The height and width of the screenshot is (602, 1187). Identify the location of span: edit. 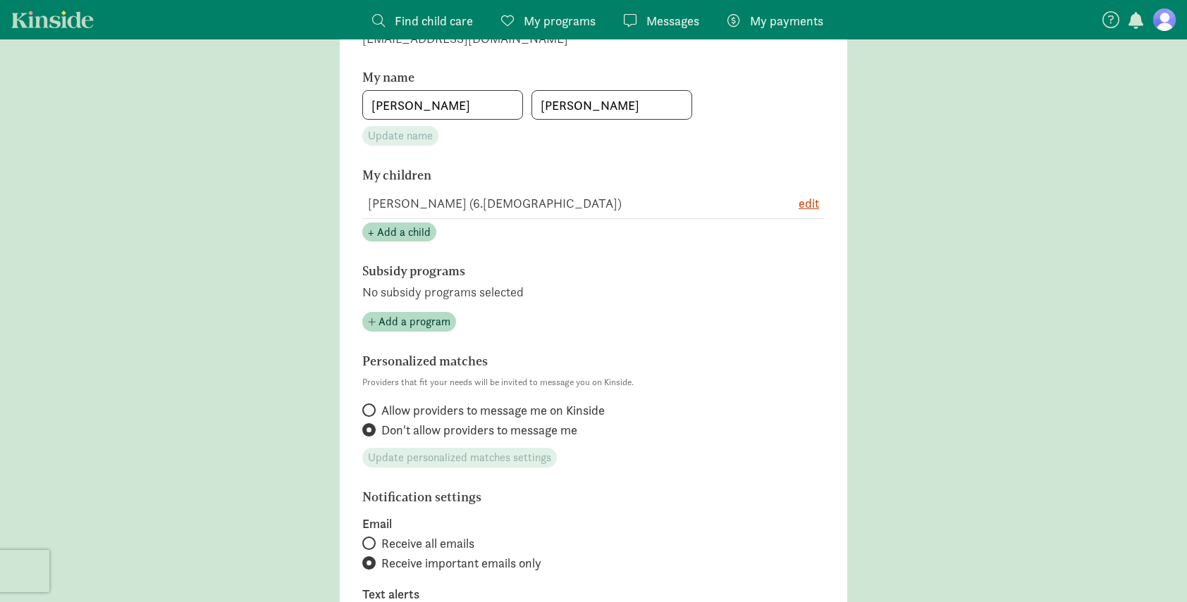
(808, 203).